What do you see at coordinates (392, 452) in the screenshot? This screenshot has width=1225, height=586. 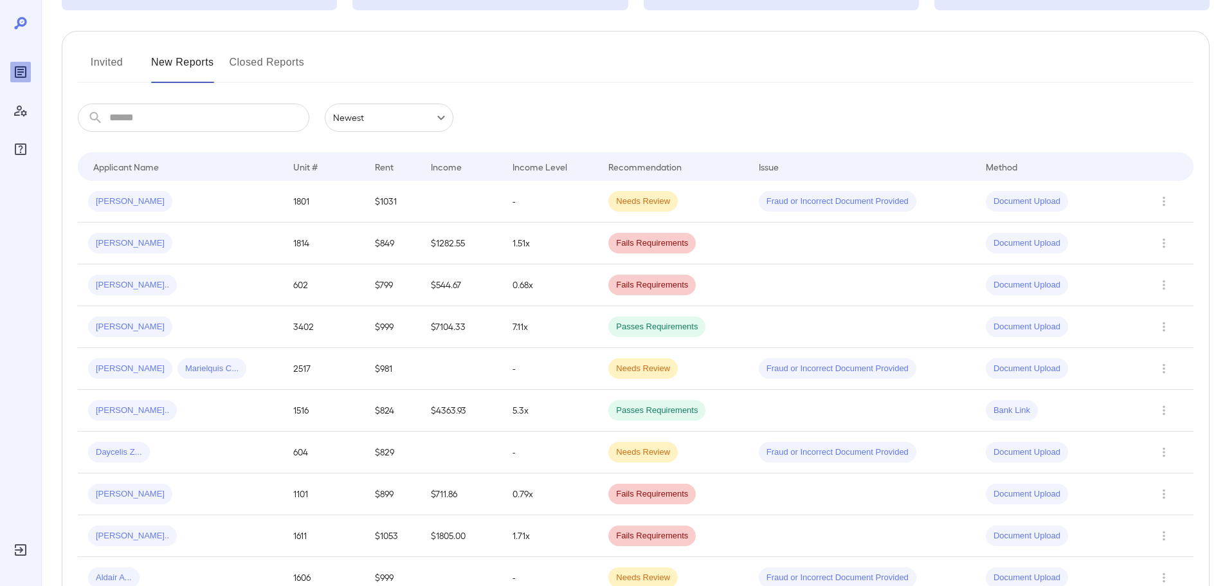 I see `td: $829` at bounding box center [392, 452].